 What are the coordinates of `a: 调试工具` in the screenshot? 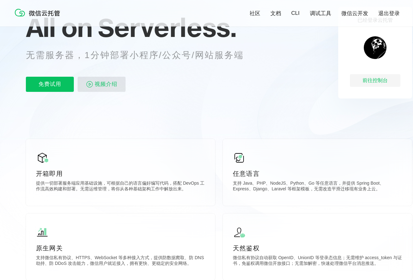 It's located at (320, 13).